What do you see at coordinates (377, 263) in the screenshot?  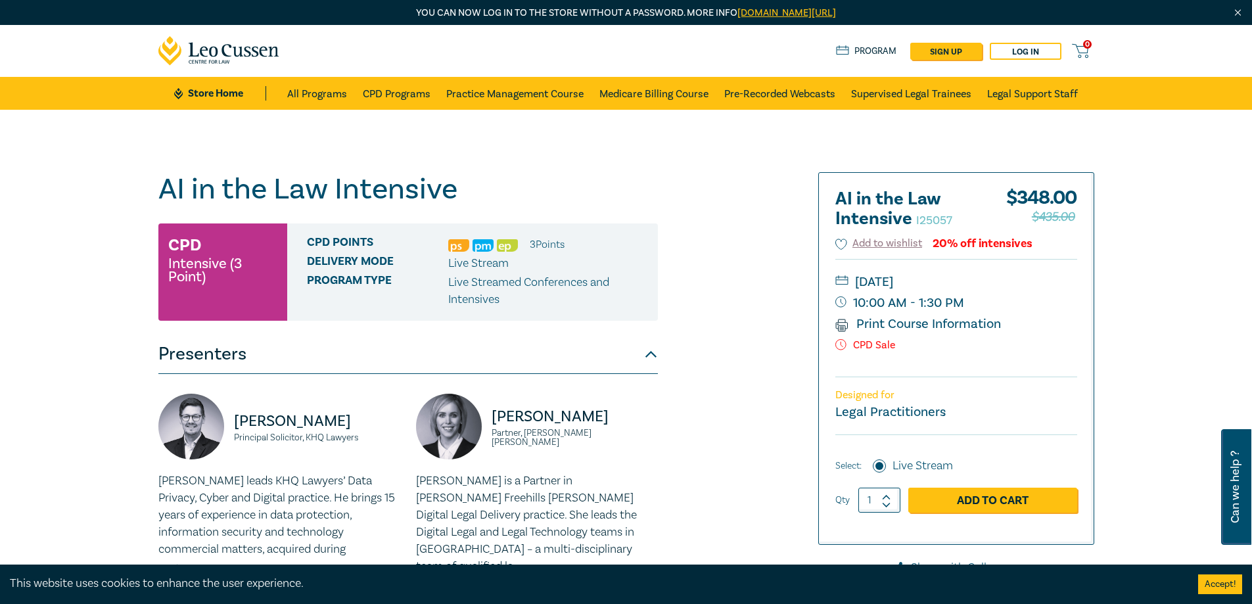 I see `span: Delivery Mode` at bounding box center [377, 263].